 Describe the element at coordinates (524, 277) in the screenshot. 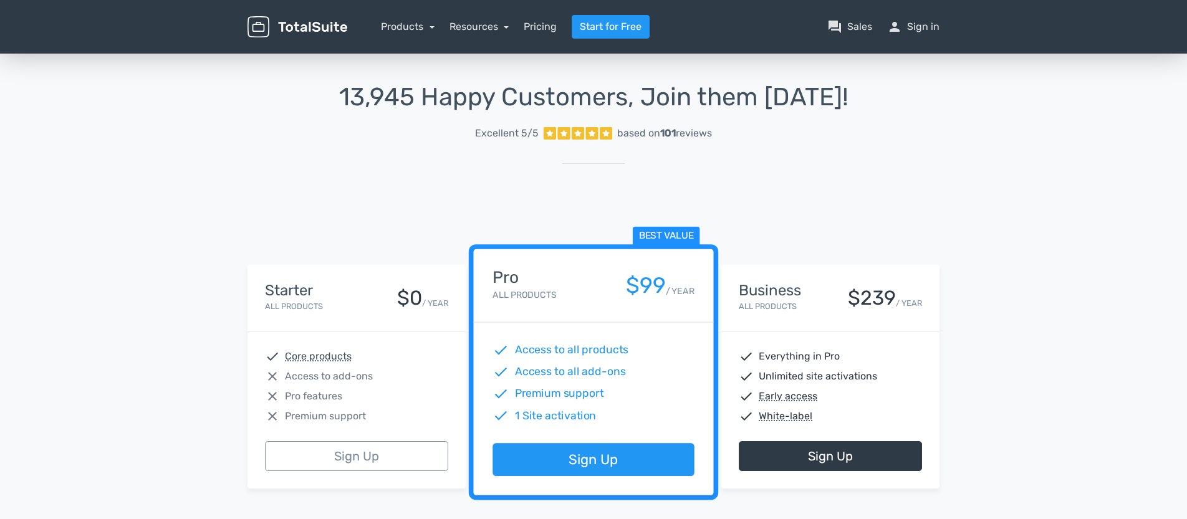

I see `h4: Pro` at that location.